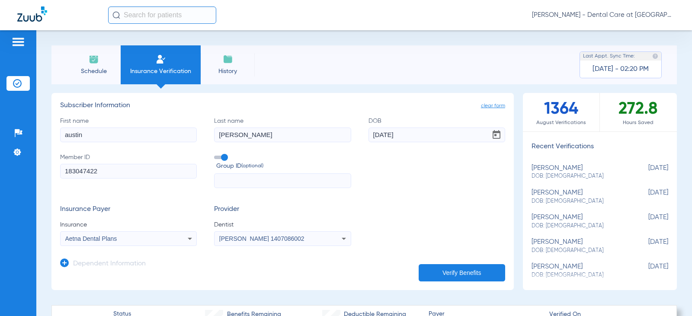 This screenshot has height=316, width=692. Describe the element at coordinates (116, 15) in the screenshot. I see `img: Search Icon` at that location.